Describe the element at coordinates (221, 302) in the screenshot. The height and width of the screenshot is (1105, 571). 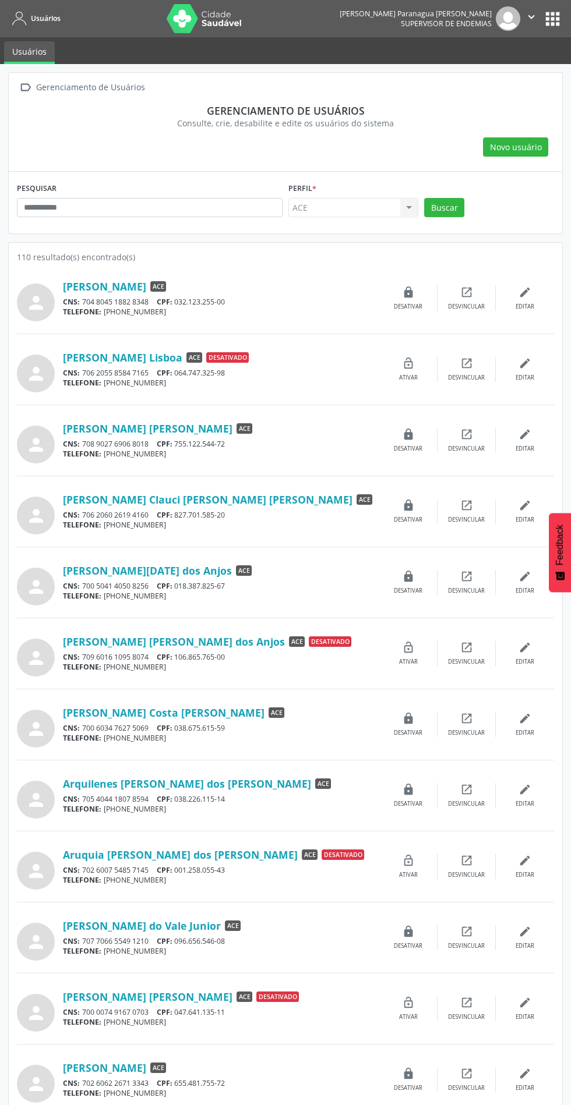
I see `div: 704 8045 1882 8348 032.123.255-00` at that location.